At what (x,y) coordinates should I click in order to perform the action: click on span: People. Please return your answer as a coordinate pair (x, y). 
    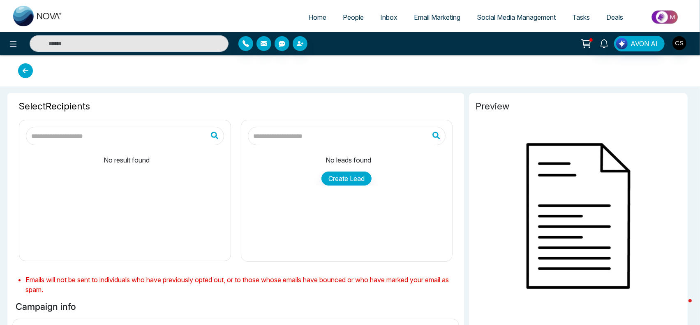
    Looking at the image, I should click on (353, 17).